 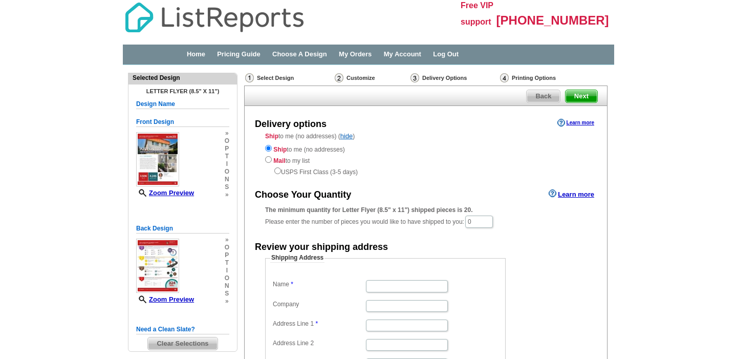 What do you see at coordinates (322, 247) in the screenshot?
I see `div: Review your shipping address` at bounding box center [322, 247].